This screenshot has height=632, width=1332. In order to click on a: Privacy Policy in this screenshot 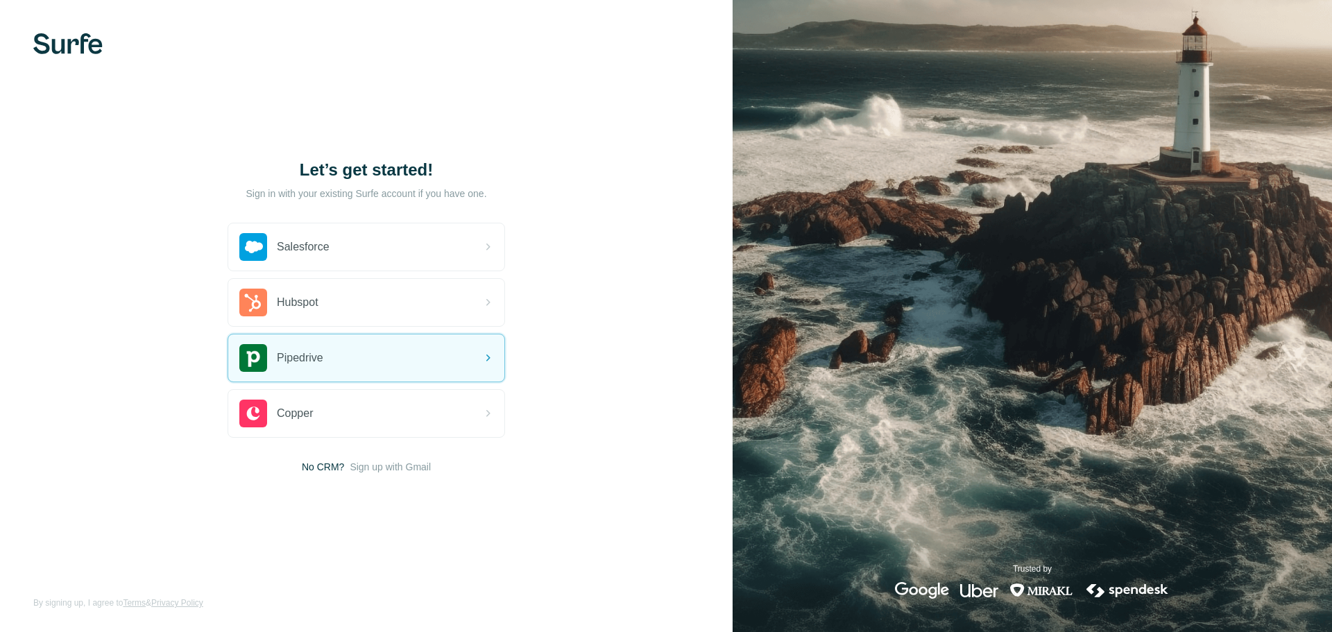, I will do `click(177, 603)`.